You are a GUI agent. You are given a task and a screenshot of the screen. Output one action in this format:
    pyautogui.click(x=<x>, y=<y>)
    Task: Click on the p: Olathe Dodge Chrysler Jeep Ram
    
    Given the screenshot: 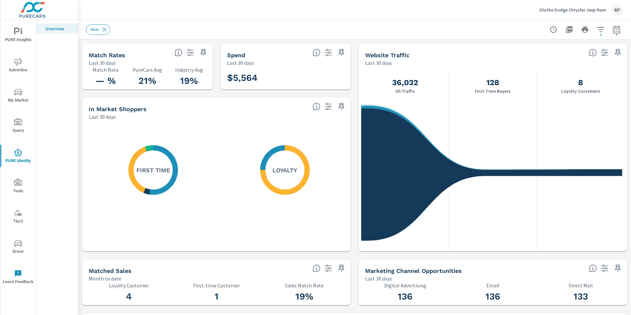 What is the action you would take?
    pyautogui.click(x=573, y=10)
    